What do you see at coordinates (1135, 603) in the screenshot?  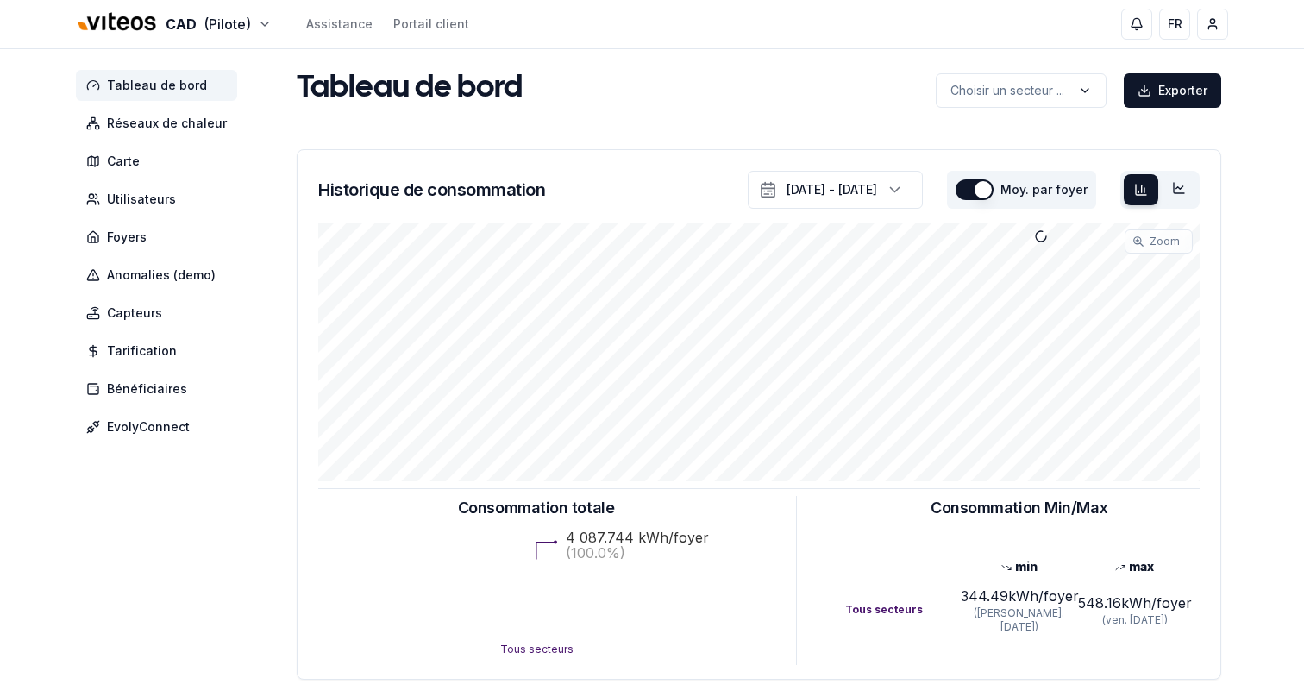 I see `div: 548.16 kWh/foyer` at bounding box center [1135, 603].